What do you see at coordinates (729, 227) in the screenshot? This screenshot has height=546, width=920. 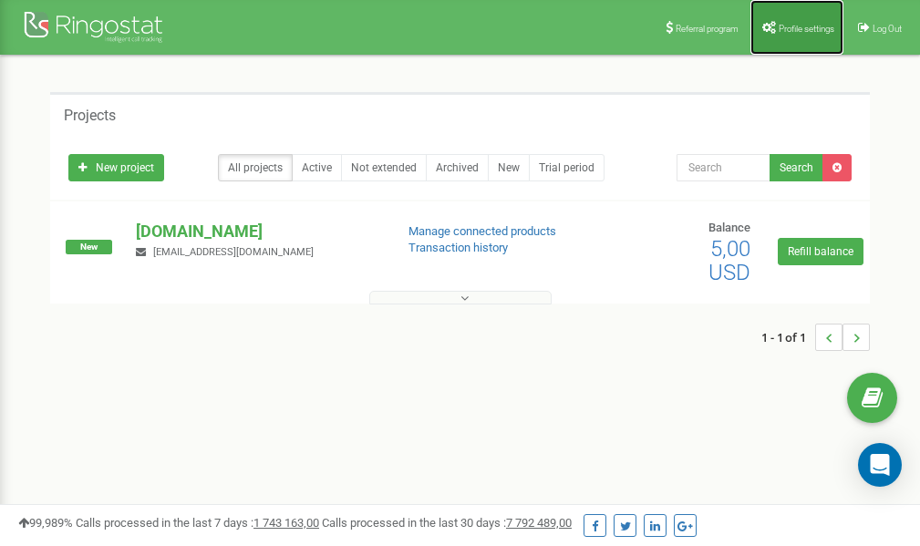 I see `span: Balance` at bounding box center [729, 227].